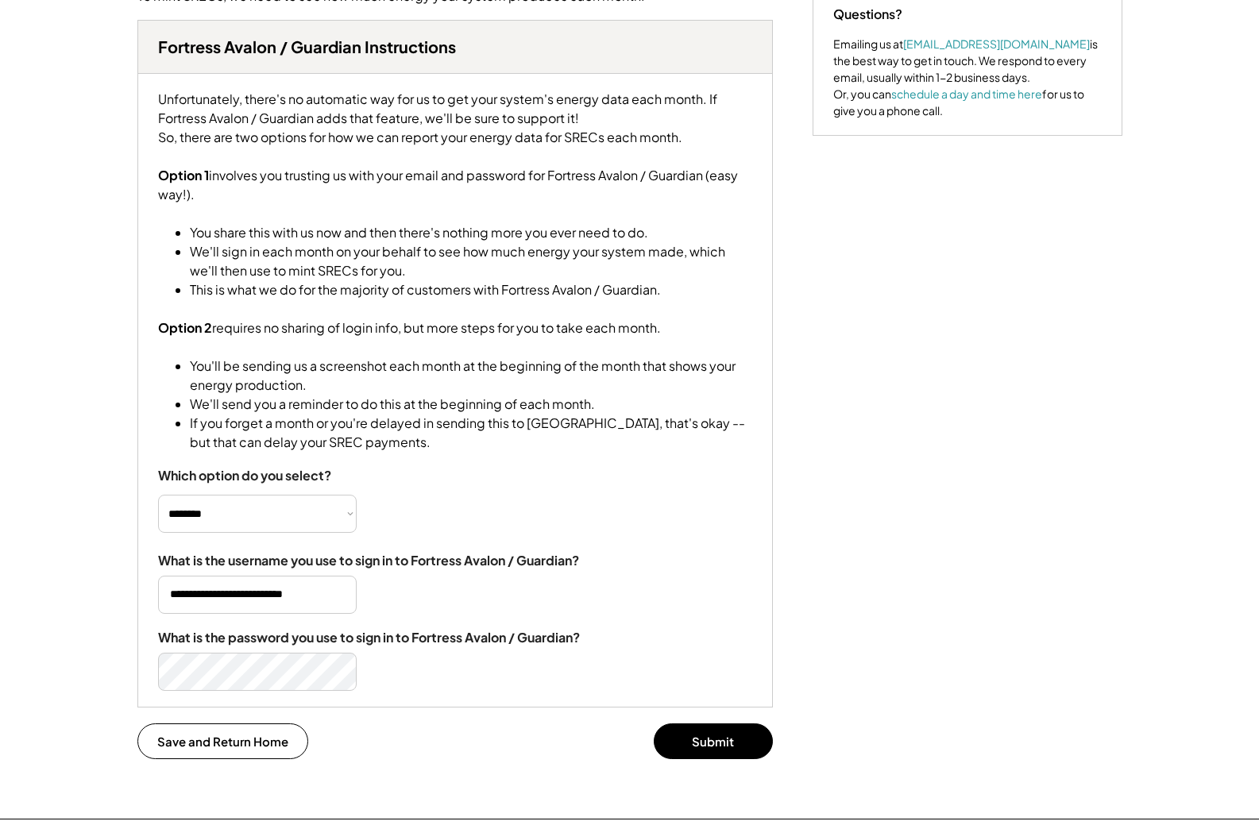 The height and width of the screenshot is (825, 1259). I want to click on div: Questions?, so click(867, 14).